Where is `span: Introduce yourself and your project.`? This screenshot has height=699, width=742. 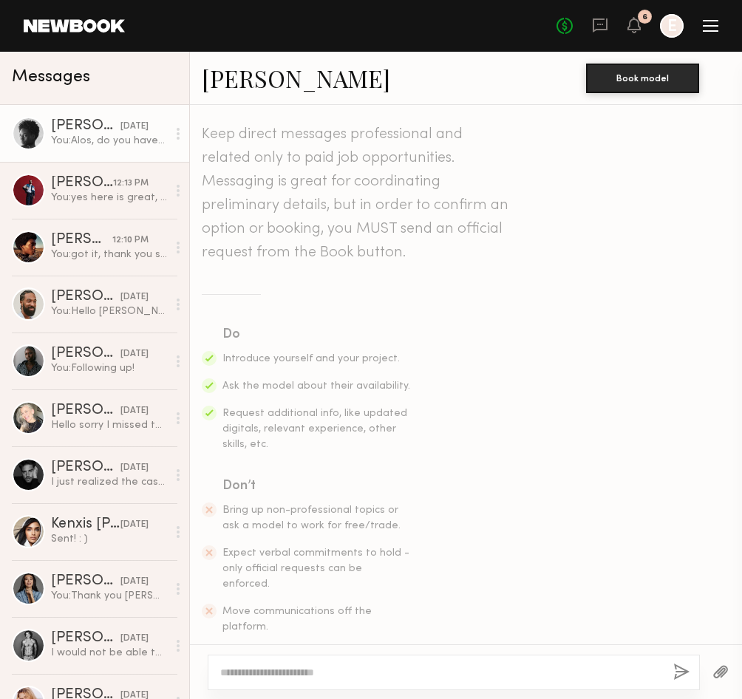 span: Introduce yourself and your project. is located at coordinates (311, 358).